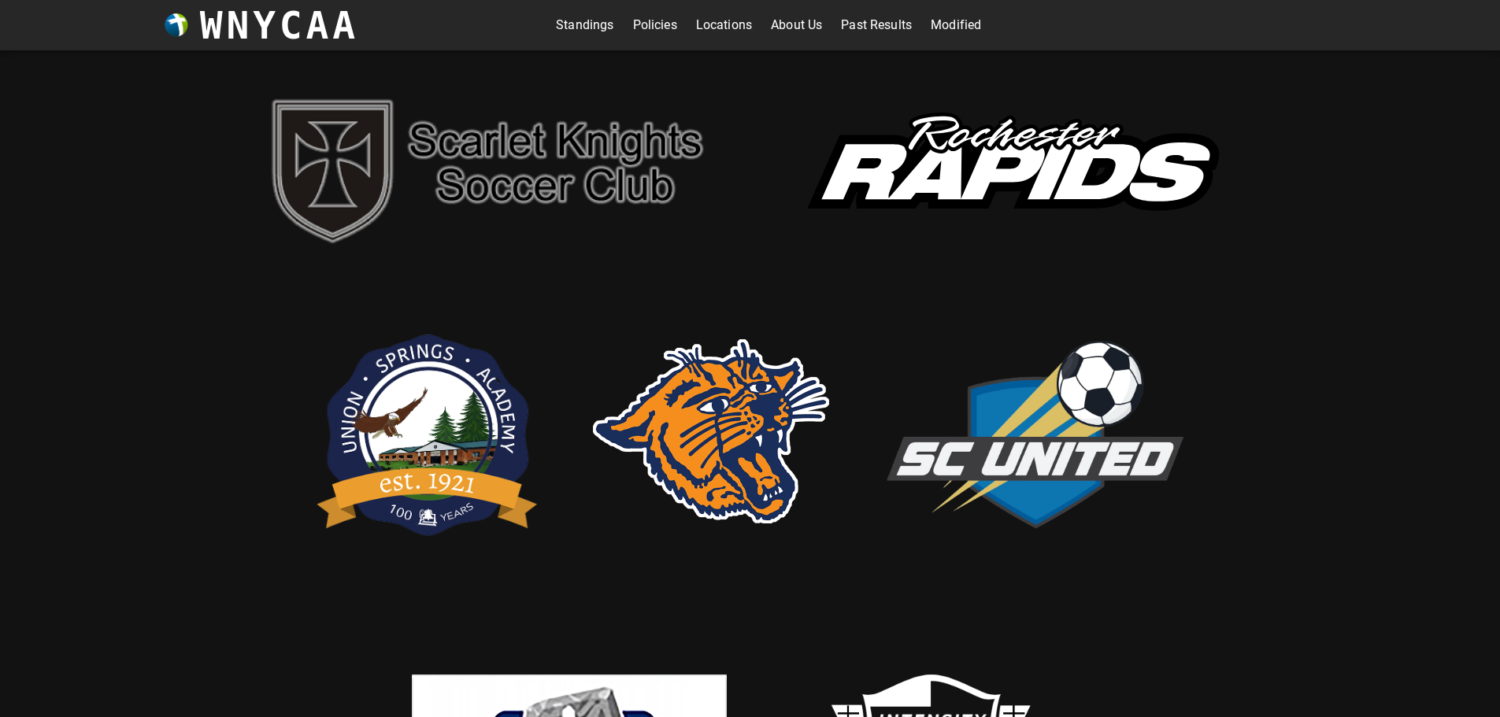  Describe the element at coordinates (491, 169) in the screenshot. I see `img: sk.png` at that location.